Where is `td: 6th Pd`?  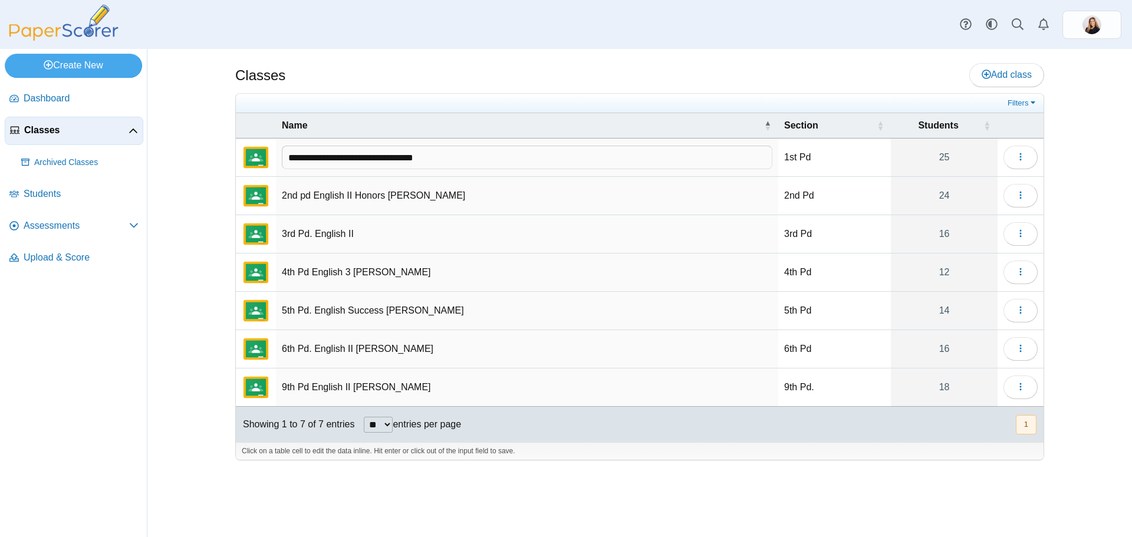 td: 6th Pd is located at coordinates (835, 349).